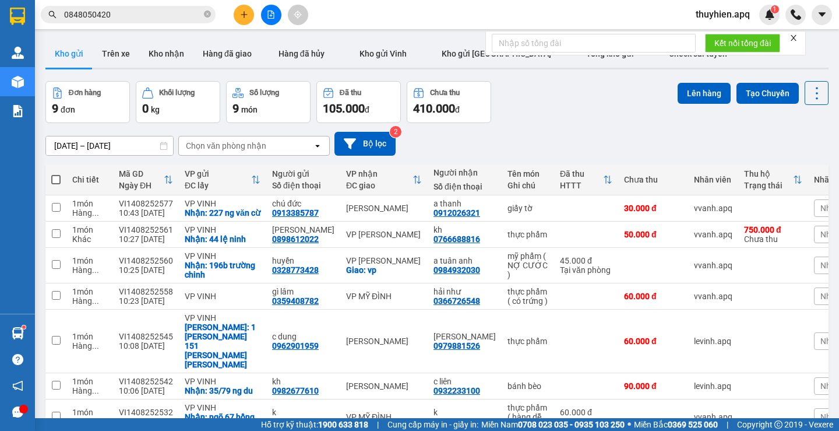 This screenshot has width=839, height=431. Describe the element at coordinates (146, 336) in the screenshot. I see `div: VI1408252545` at that location.